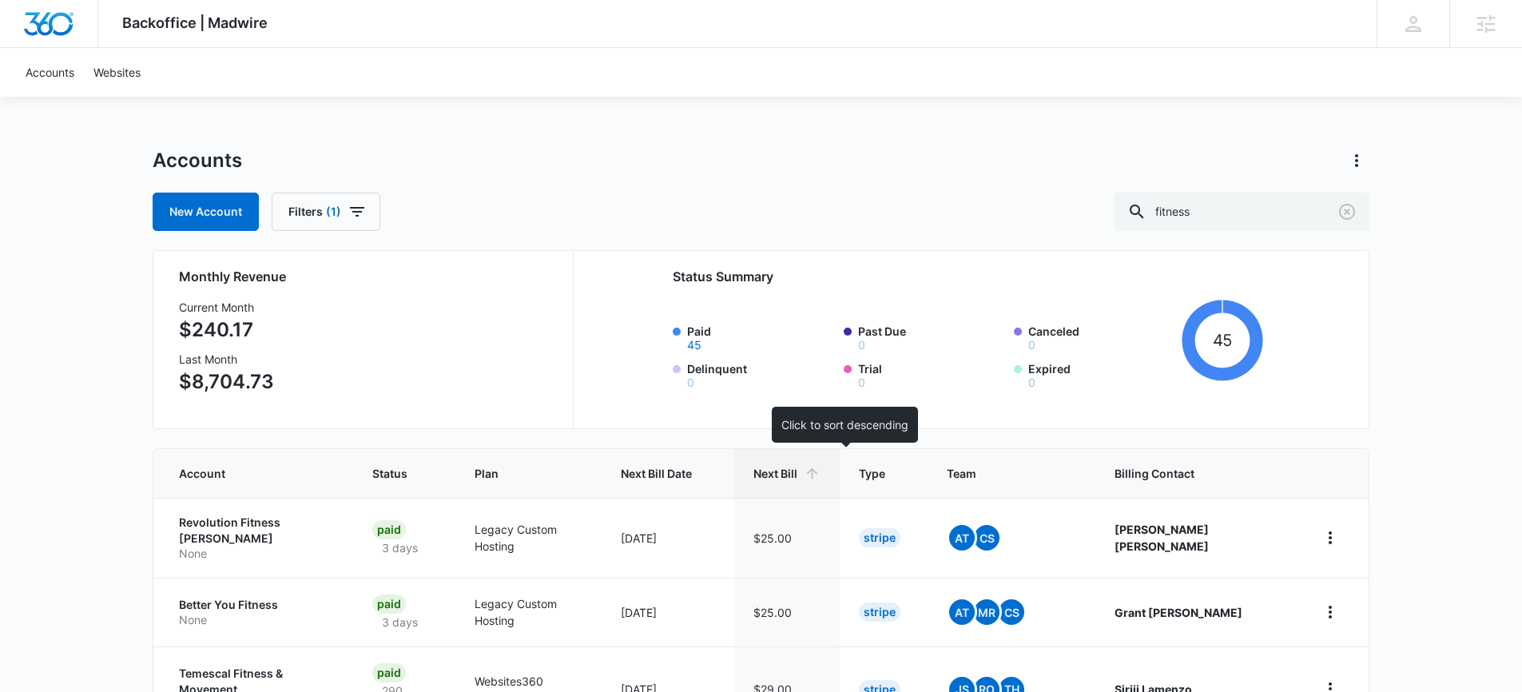 The width and height of the screenshot is (1522, 692). I want to click on h3: Last Month, so click(226, 359).